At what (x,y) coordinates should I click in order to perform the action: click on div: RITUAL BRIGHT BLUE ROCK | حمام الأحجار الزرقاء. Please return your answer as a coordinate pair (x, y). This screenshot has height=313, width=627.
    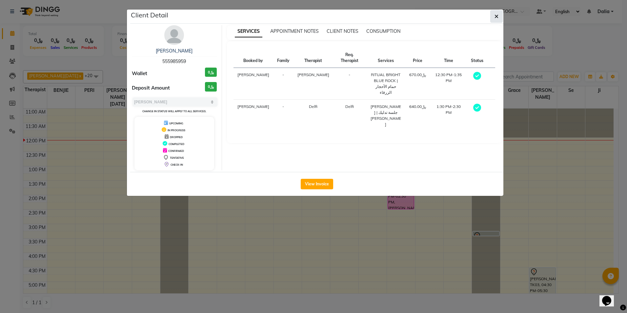
    Looking at the image, I should click on (386, 84).